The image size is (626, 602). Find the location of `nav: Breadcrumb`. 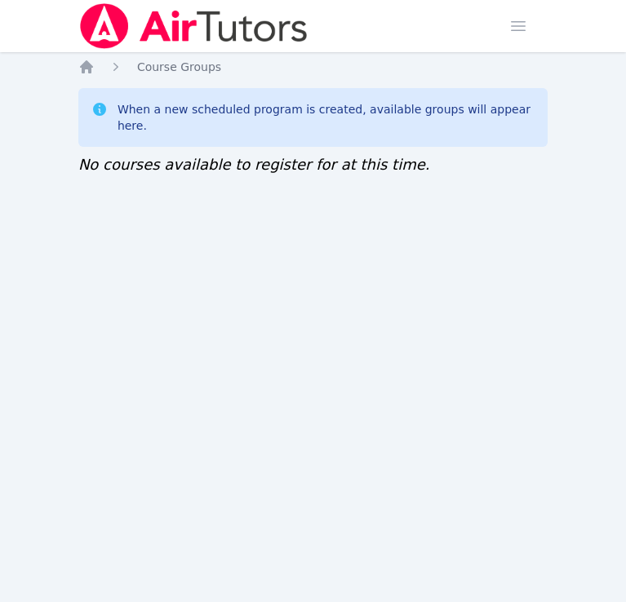

nav: Breadcrumb is located at coordinates (313, 67).